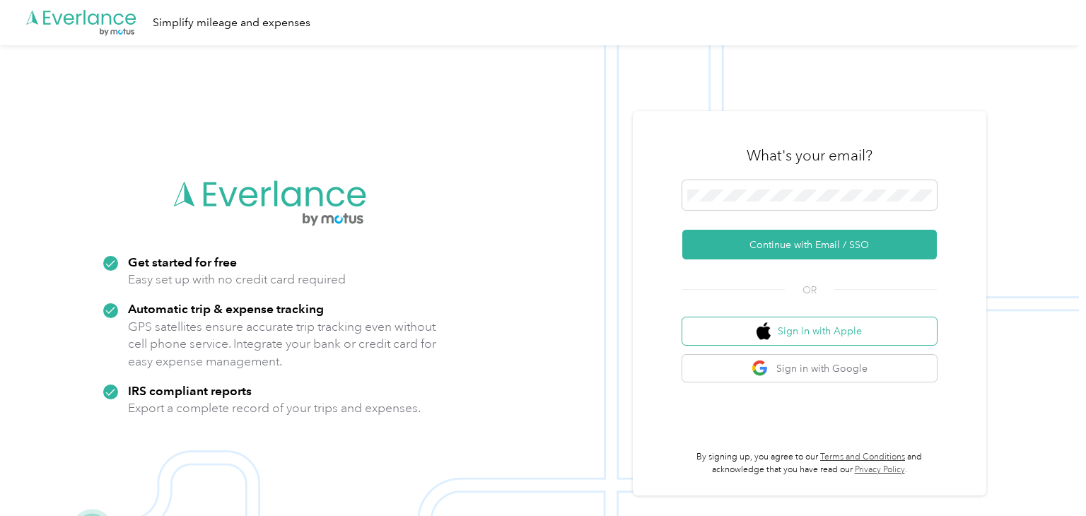  I want to click on strong: IRS compliant reports, so click(190, 390).